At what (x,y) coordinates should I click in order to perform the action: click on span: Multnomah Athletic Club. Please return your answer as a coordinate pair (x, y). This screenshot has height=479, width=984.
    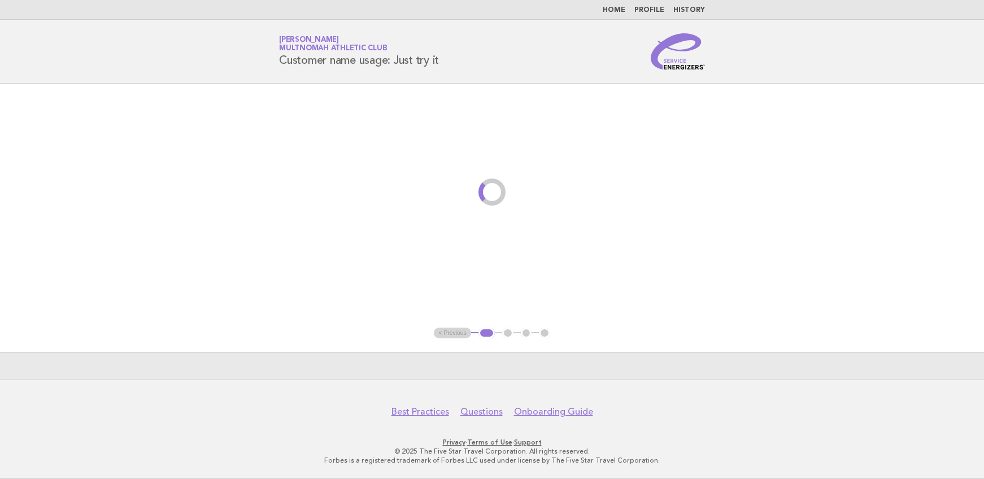
    Looking at the image, I should click on (333, 49).